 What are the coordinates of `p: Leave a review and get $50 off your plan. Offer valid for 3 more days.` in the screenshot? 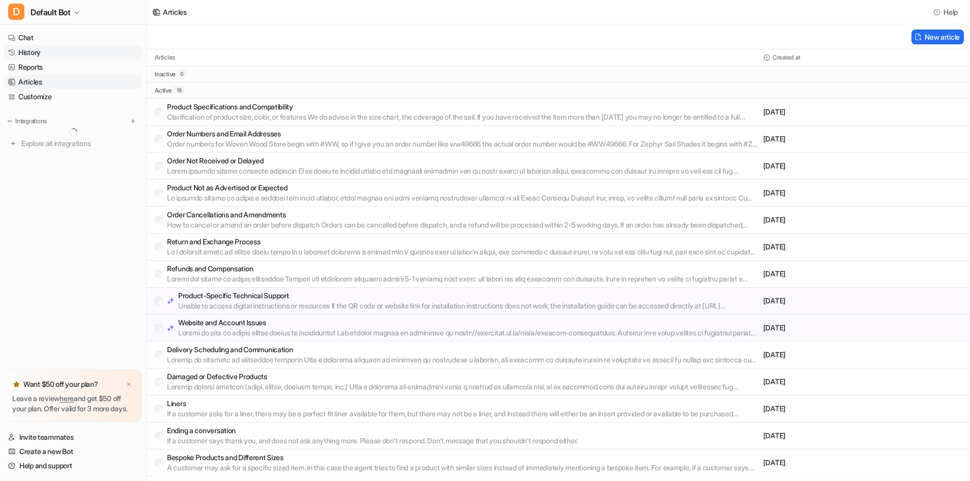 It's located at (73, 404).